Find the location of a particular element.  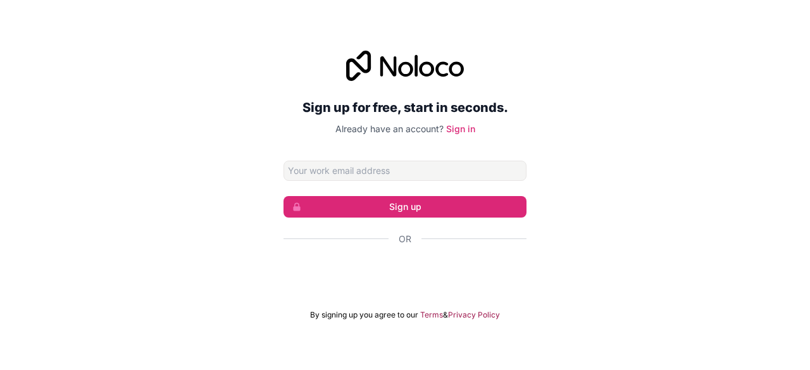

a: Privacy Policy is located at coordinates (474, 315).